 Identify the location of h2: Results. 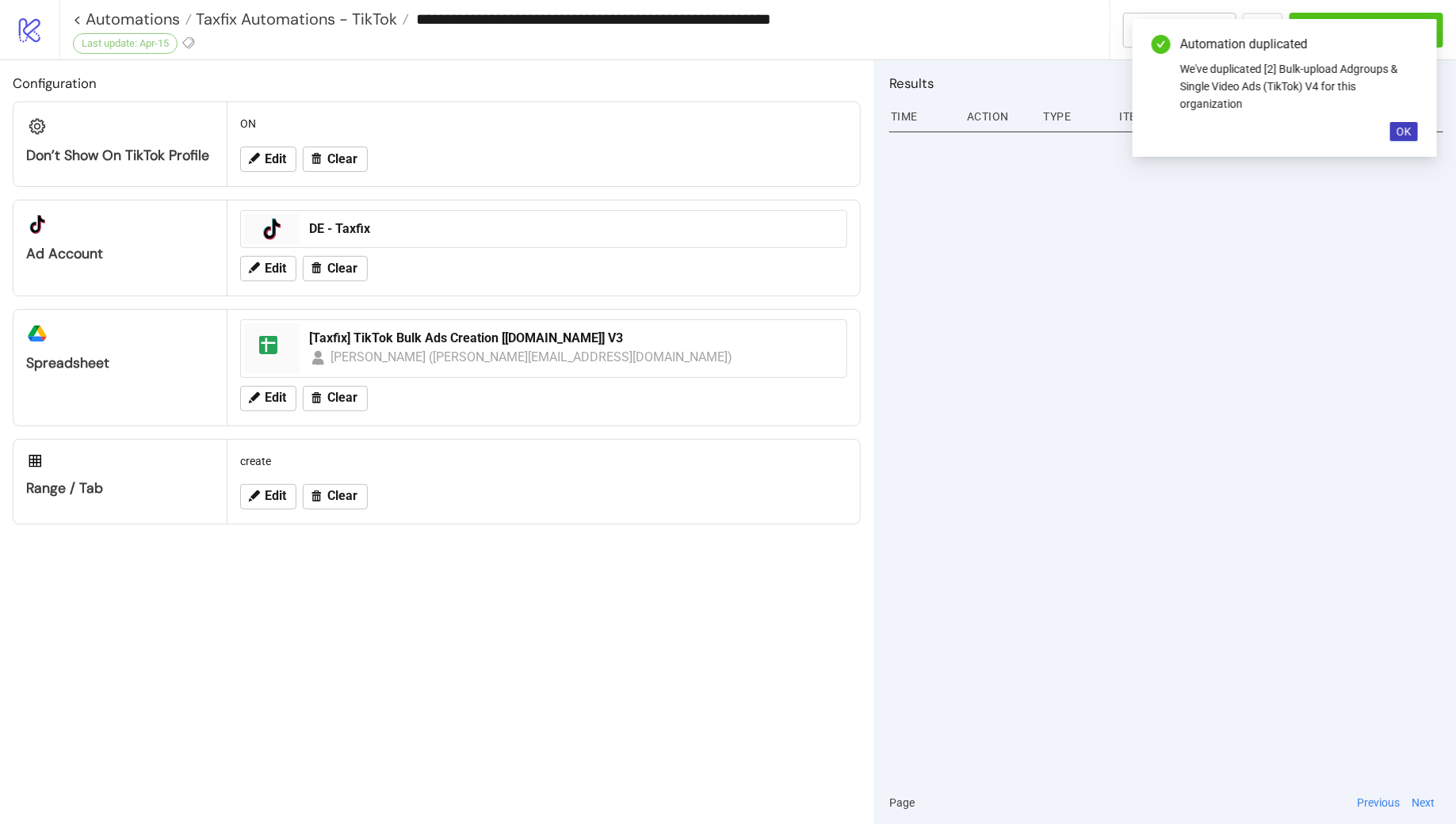
(1166, 83).